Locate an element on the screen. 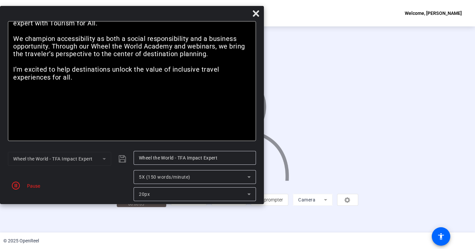 This screenshot has width=475, height=249. p: We champion accessibility as both a social responsibility and a business opportunity. Through our... is located at coordinates (132, 46).